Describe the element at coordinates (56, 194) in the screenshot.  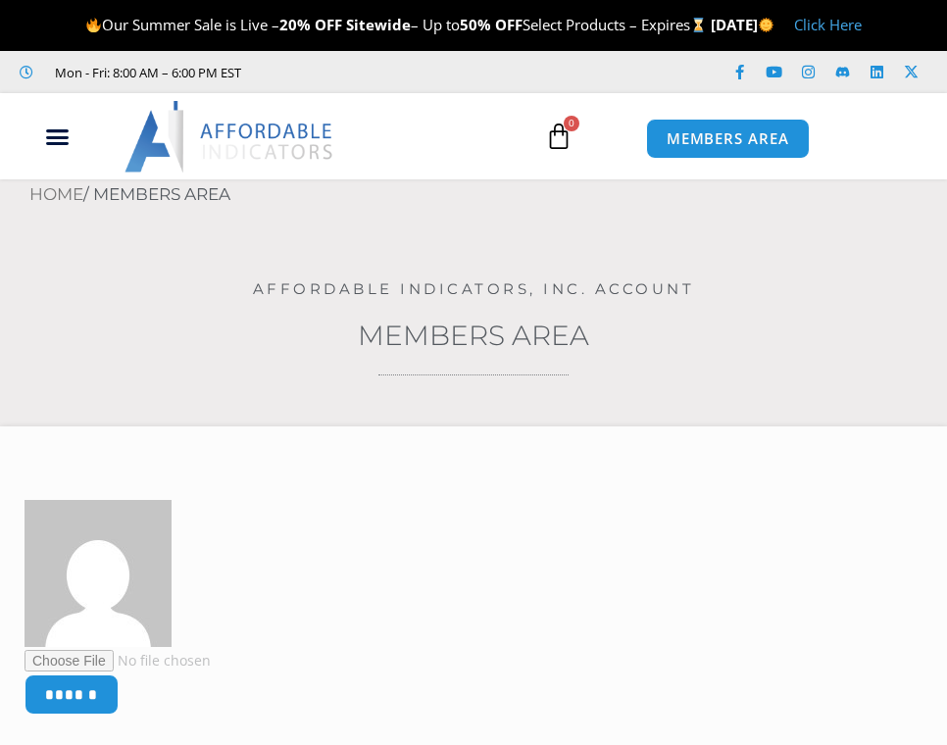
I see `a: Home` at that location.